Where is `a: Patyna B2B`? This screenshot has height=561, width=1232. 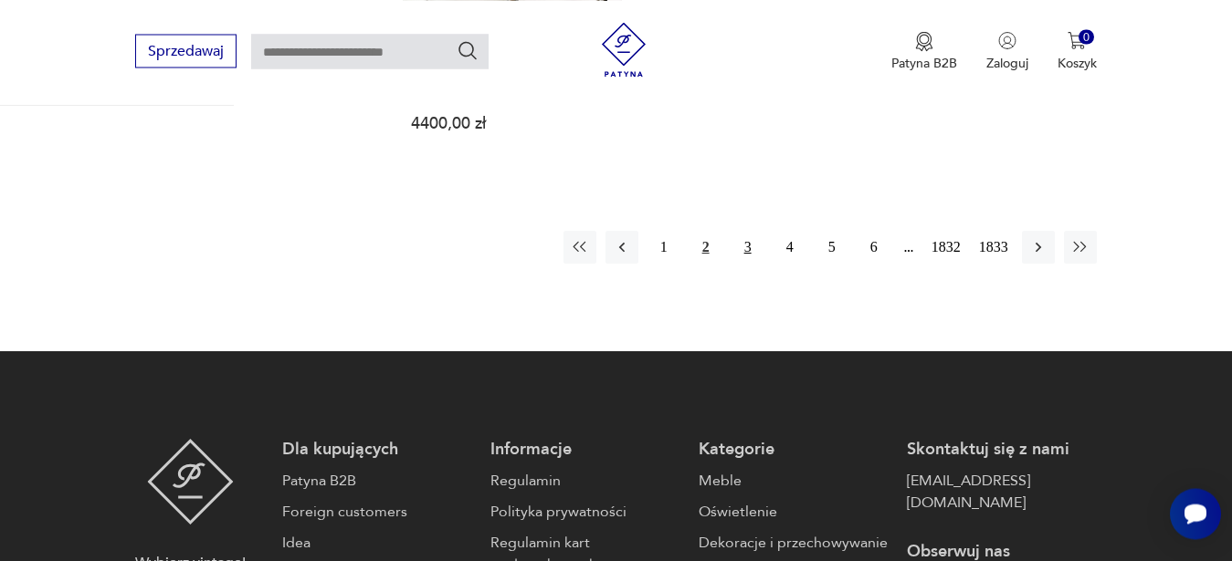 a: Patyna B2B is located at coordinates (377, 481).